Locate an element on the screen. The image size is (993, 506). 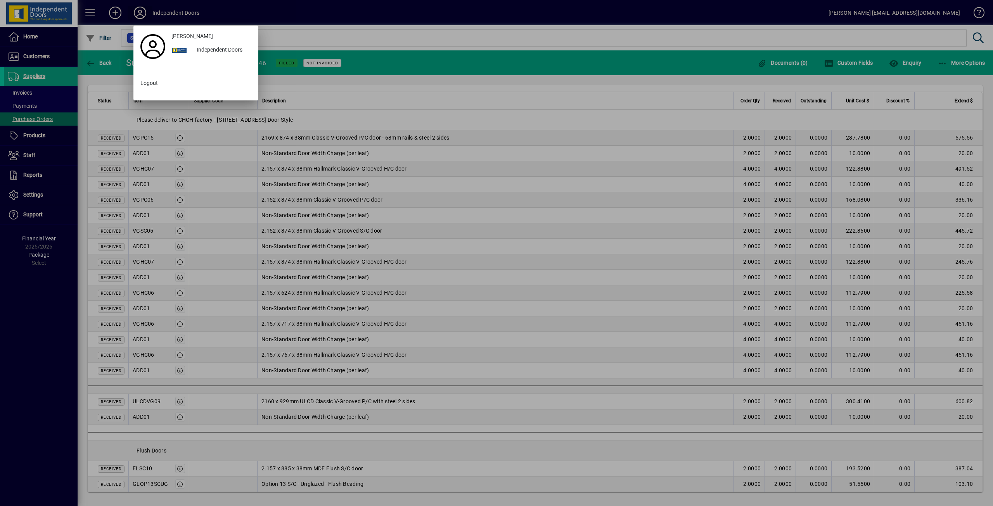
button: Independent Doors is located at coordinates (211, 50).